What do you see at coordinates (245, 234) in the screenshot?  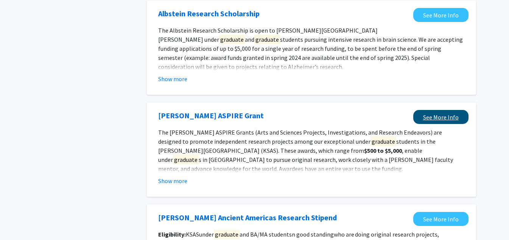 I see `span: under and BA/MA students` at bounding box center [245, 234].